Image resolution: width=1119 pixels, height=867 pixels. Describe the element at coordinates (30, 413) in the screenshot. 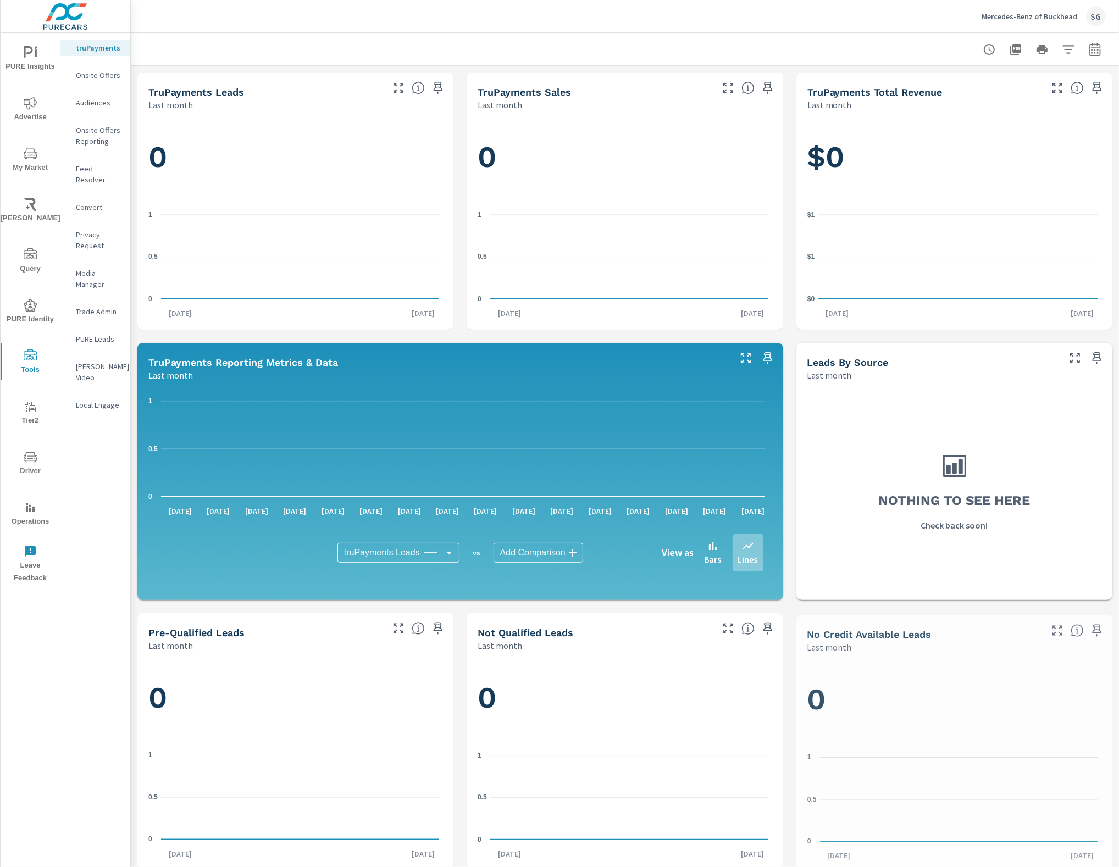

I see `span: Tier2` at that location.